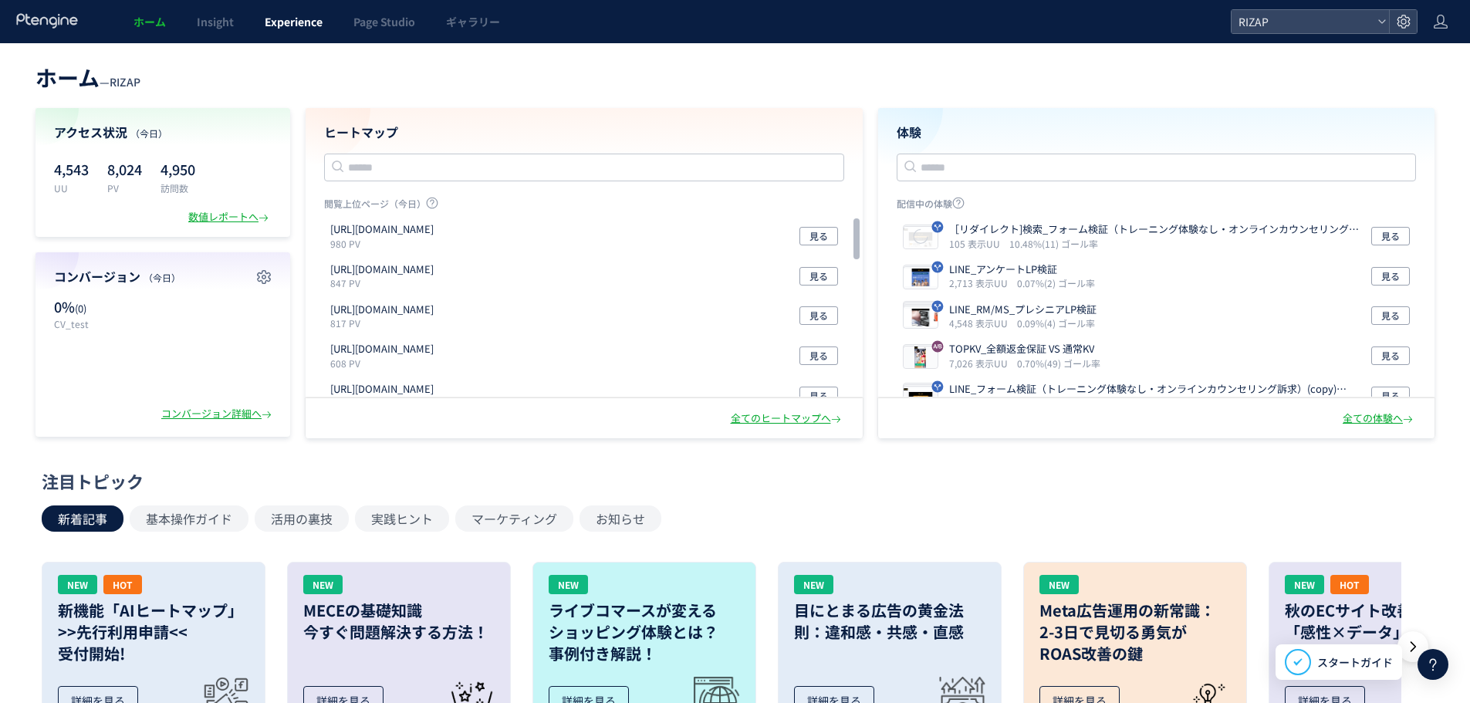  Describe the element at coordinates (402, 519) in the screenshot. I see `button: 実践ヒント` at that location.